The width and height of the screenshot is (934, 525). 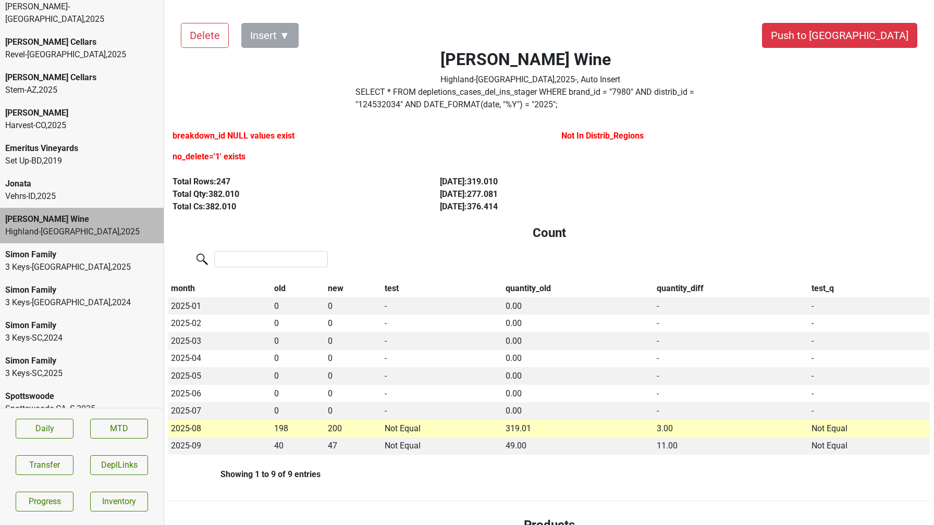 I want to click on a: MTD, so click(x=119, y=429).